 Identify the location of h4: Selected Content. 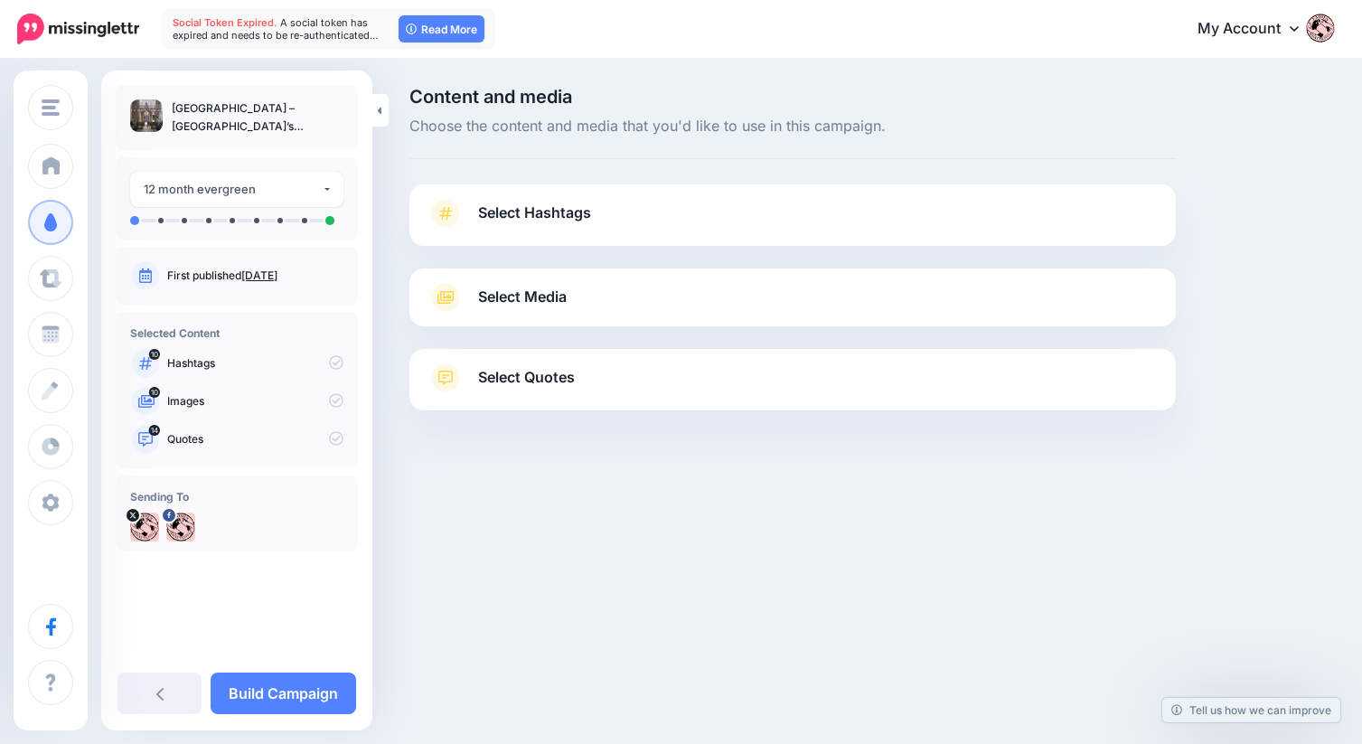
(237, 332).